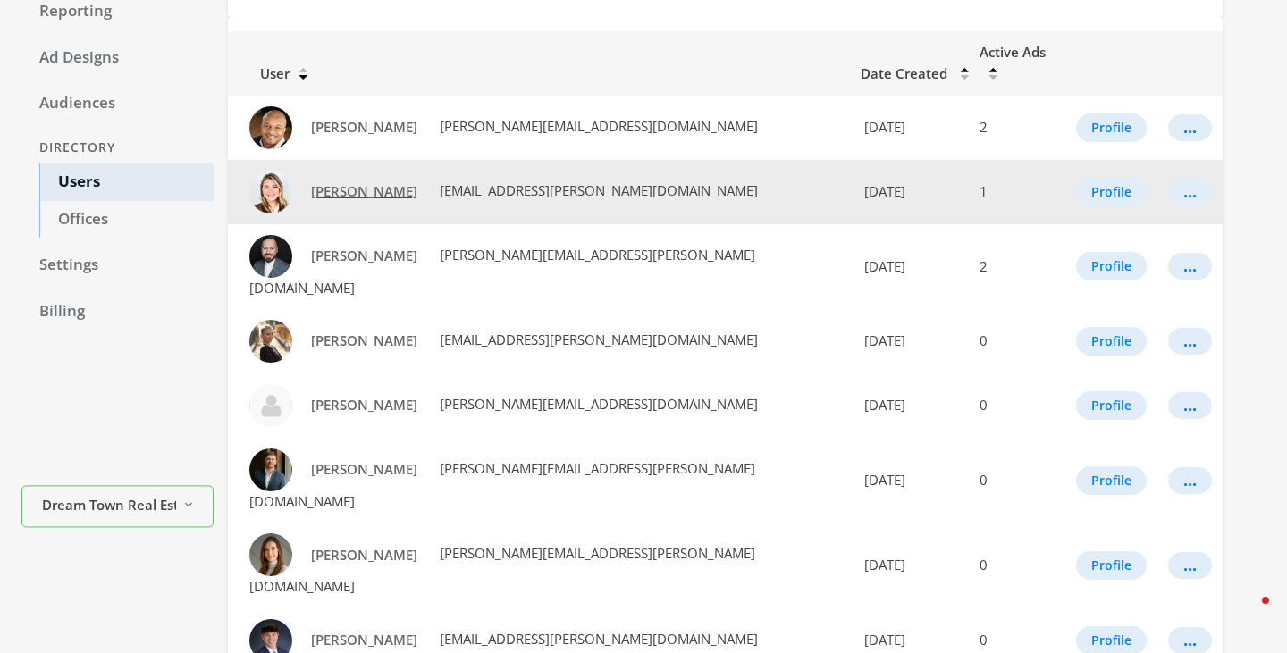  Describe the element at coordinates (117, 104) in the screenshot. I see `a: Audiences` at that location.